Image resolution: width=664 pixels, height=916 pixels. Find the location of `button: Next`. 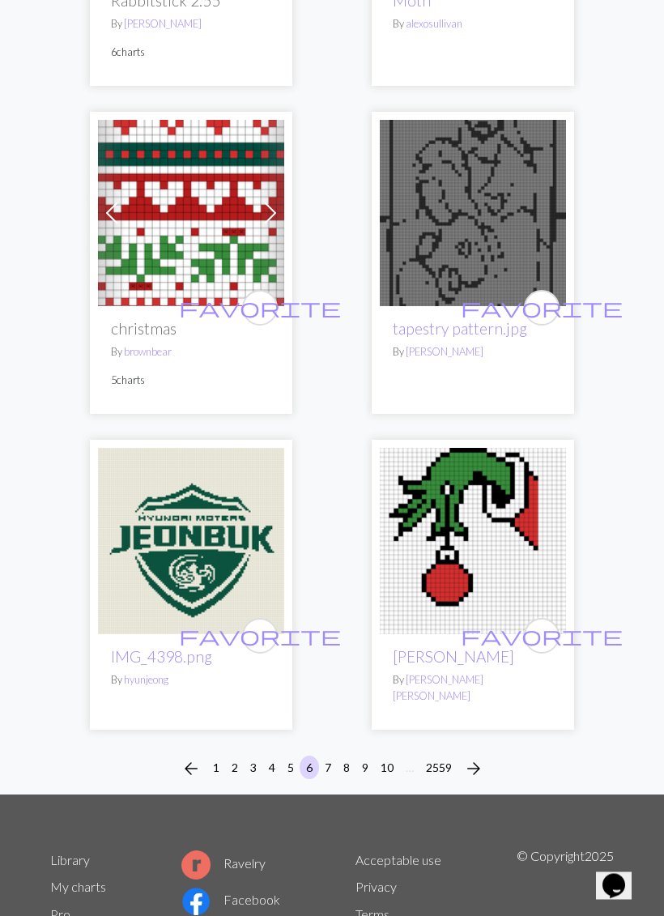

button: Next is located at coordinates (474, 769).